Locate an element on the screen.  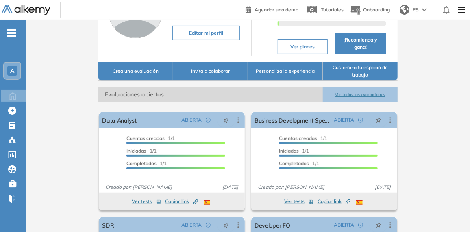
a: Business Development Specialist is located at coordinates (292, 120).